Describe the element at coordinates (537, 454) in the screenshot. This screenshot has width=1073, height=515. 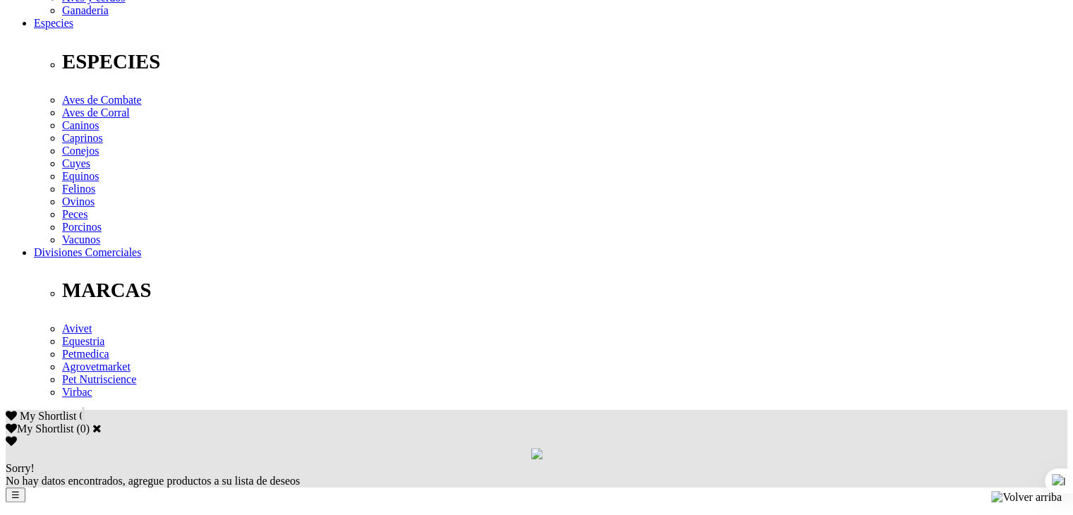
I see `img: loading.gif` at that location.